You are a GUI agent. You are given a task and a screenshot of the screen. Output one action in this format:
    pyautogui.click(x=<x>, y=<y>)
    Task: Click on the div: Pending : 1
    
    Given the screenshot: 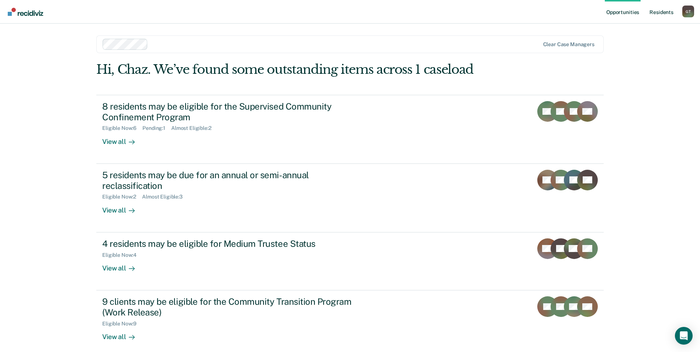 What is the action you would take?
    pyautogui.click(x=157, y=128)
    